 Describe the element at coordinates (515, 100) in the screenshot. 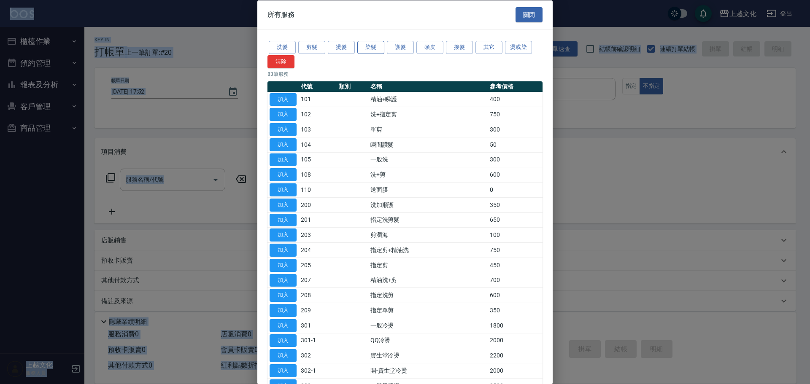

I see `td: 400` at that location.